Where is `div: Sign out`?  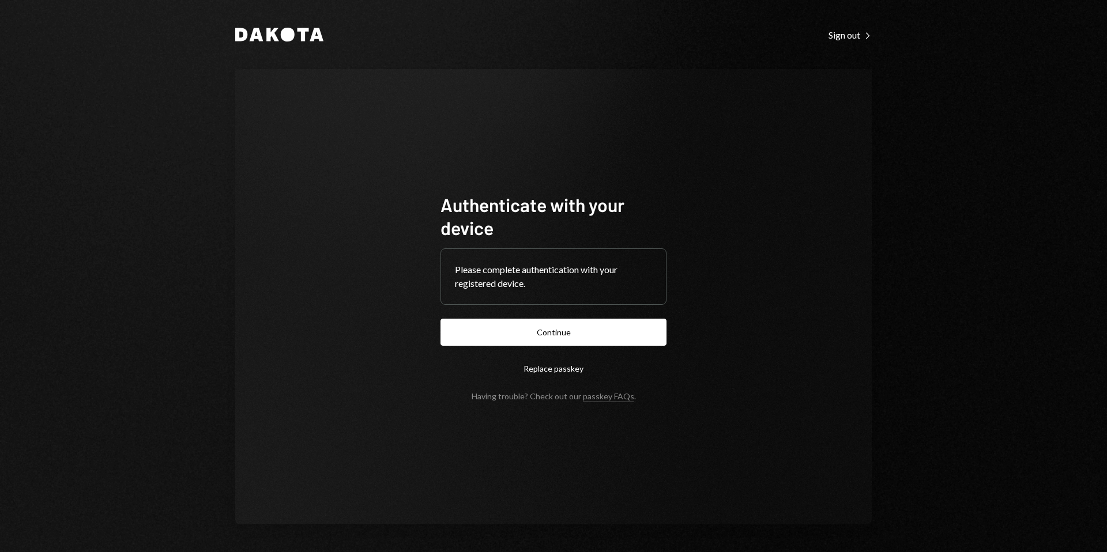
div: Sign out is located at coordinates (850, 35).